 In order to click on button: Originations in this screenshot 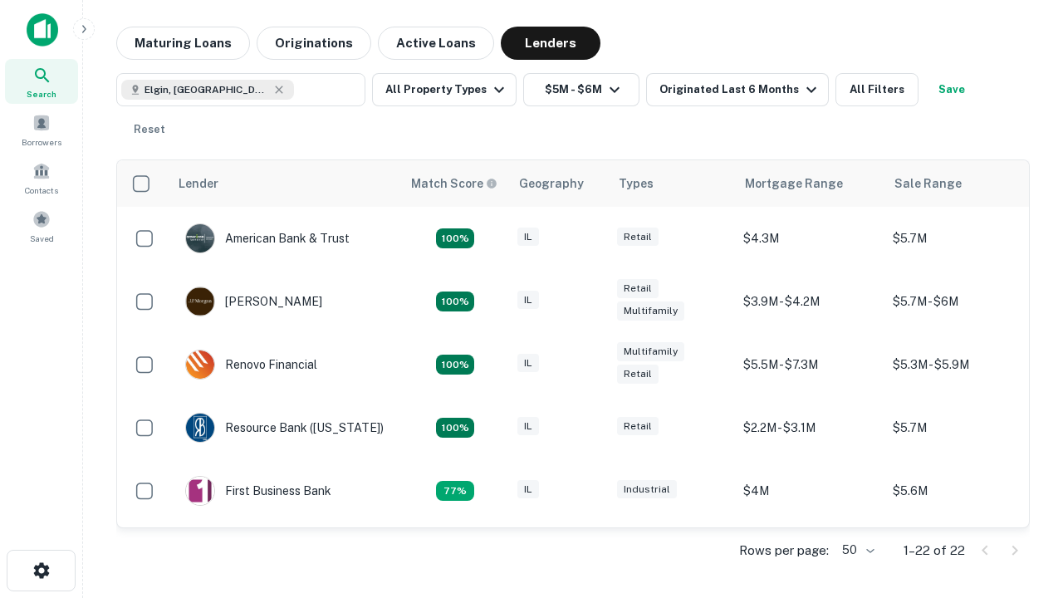, I will do `click(314, 43)`.